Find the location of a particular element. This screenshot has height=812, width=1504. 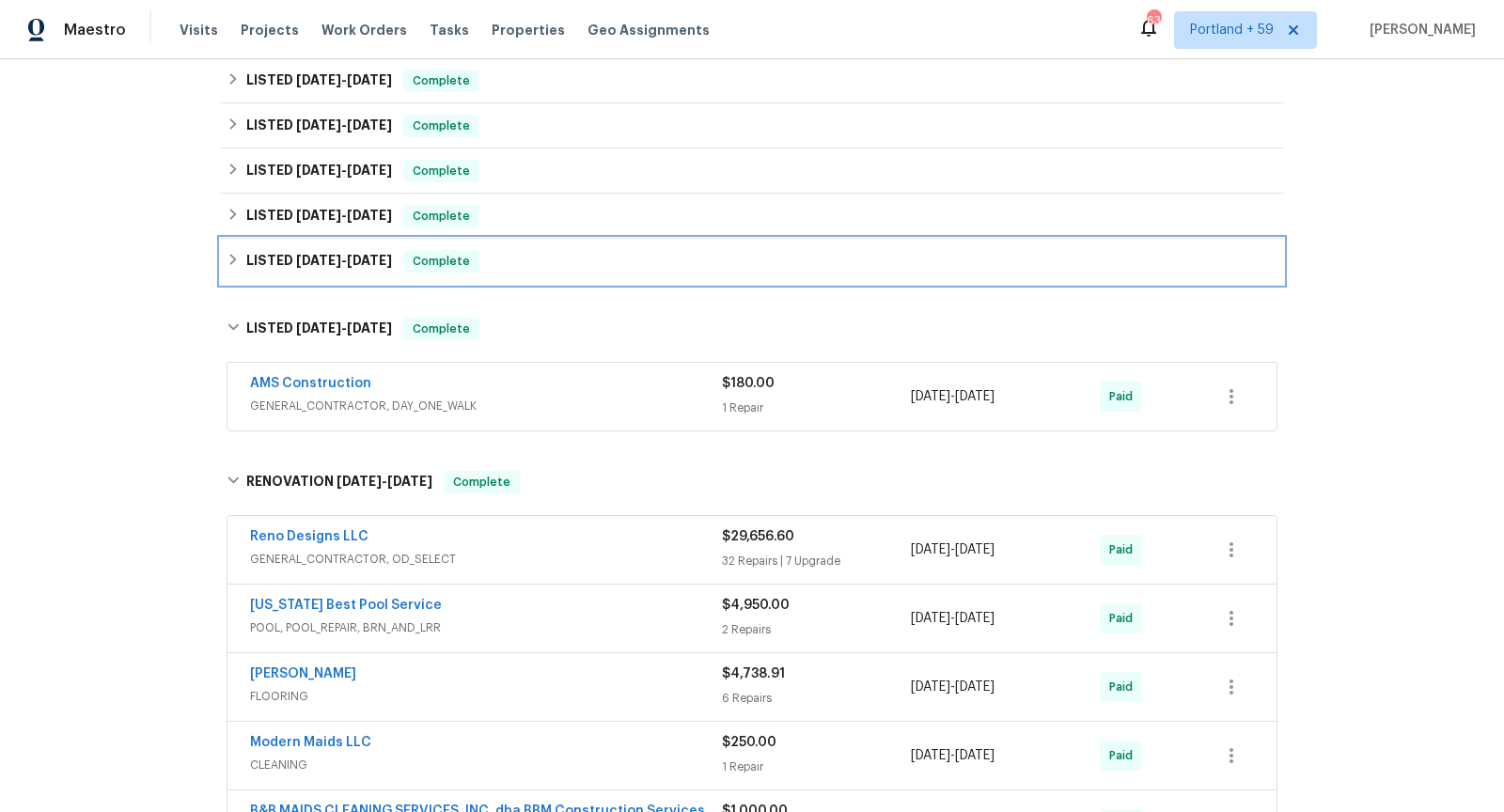

span: GENERAL_CONTRACTOR, OD_SELECT is located at coordinates (486, 559).